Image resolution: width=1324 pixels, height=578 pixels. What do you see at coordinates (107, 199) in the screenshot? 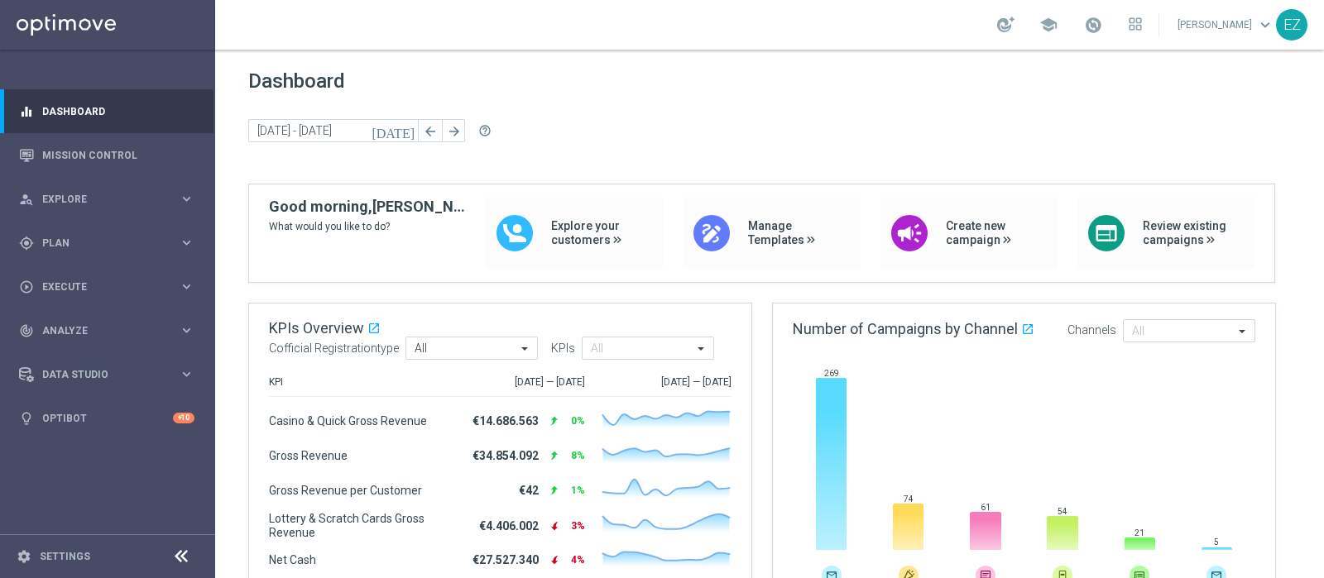
I see `button: person_search Explore keyboard_arrow_right` at bounding box center [107, 199].